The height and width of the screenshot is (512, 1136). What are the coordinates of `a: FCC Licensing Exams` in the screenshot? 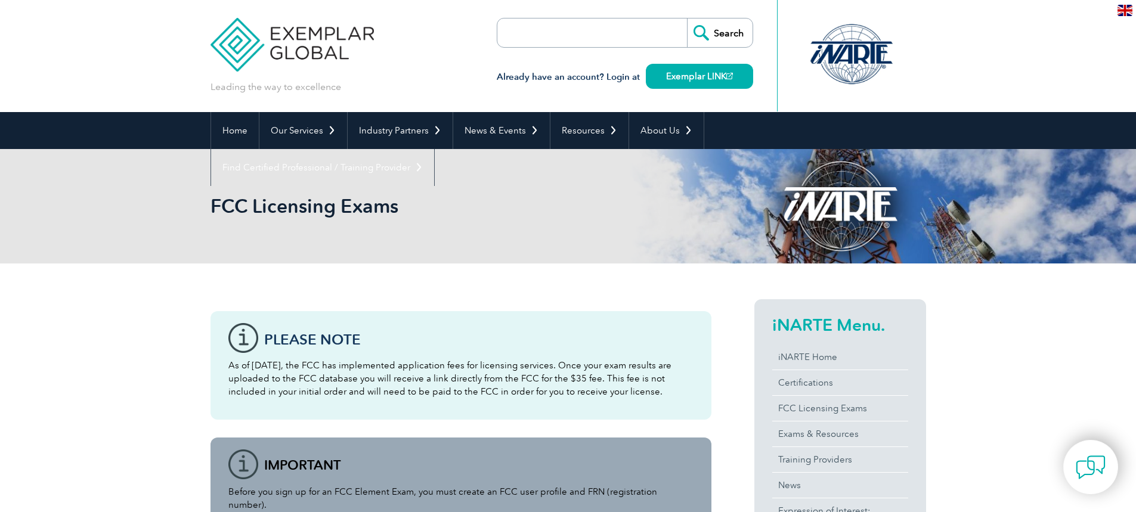 It's located at (840, 409).